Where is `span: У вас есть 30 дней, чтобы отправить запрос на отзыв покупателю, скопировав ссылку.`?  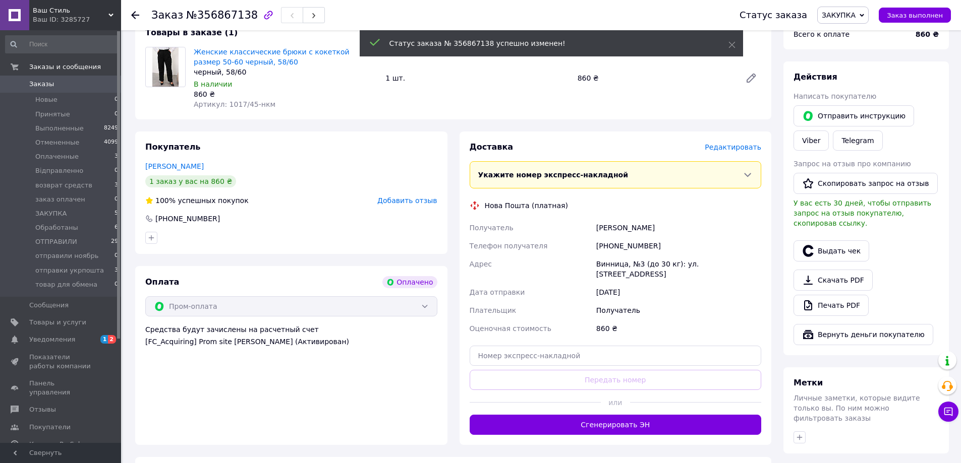 span: У вас есть 30 дней, чтобы отправить запрос на отзыв покупателю, скопировав ссылку. is located at coordinates (862, 213).